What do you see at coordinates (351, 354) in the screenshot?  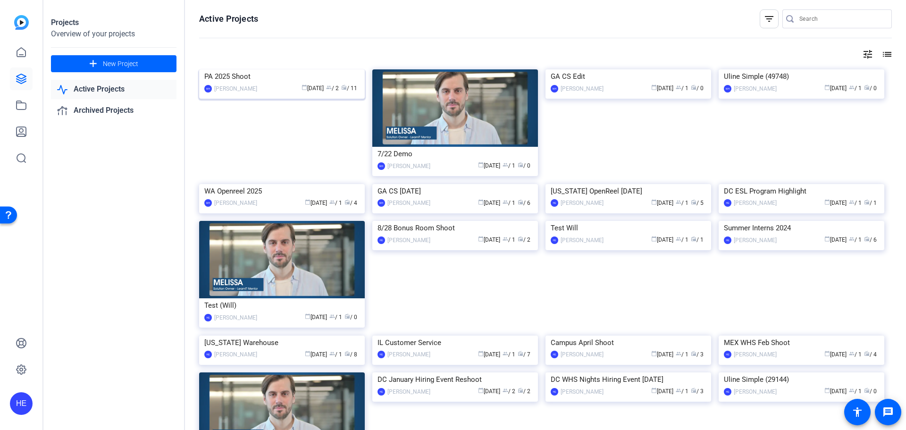 I see `span: / 8` at bounding box center [351, 354].